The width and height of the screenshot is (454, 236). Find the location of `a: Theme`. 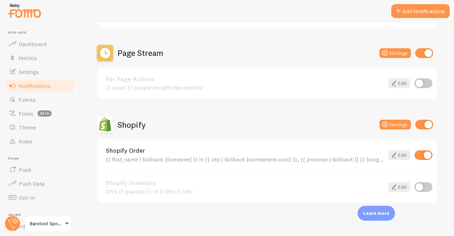

a: Theme is located at coordinates (40, 127).